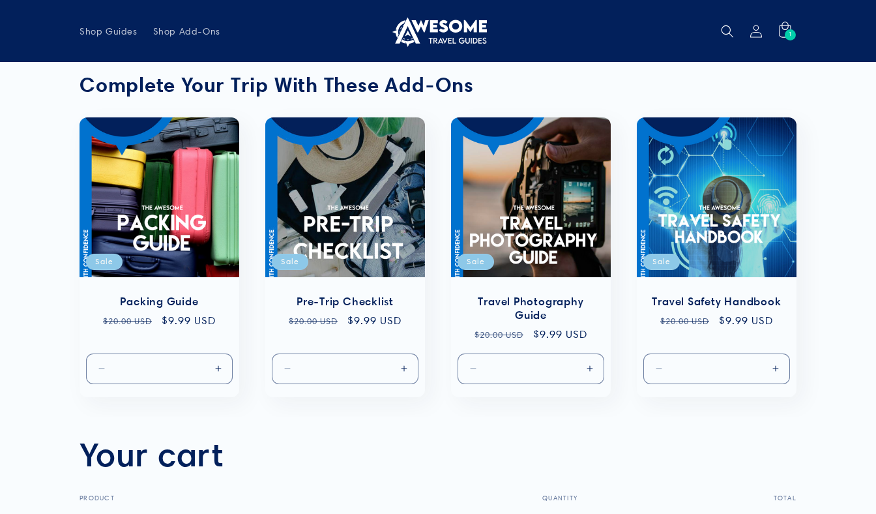  What do you see at coordinates (276, 85) in the screenshot?
I see `strong: Complete Your Trip With These Add-Ons` at bounding box center [276, 85].